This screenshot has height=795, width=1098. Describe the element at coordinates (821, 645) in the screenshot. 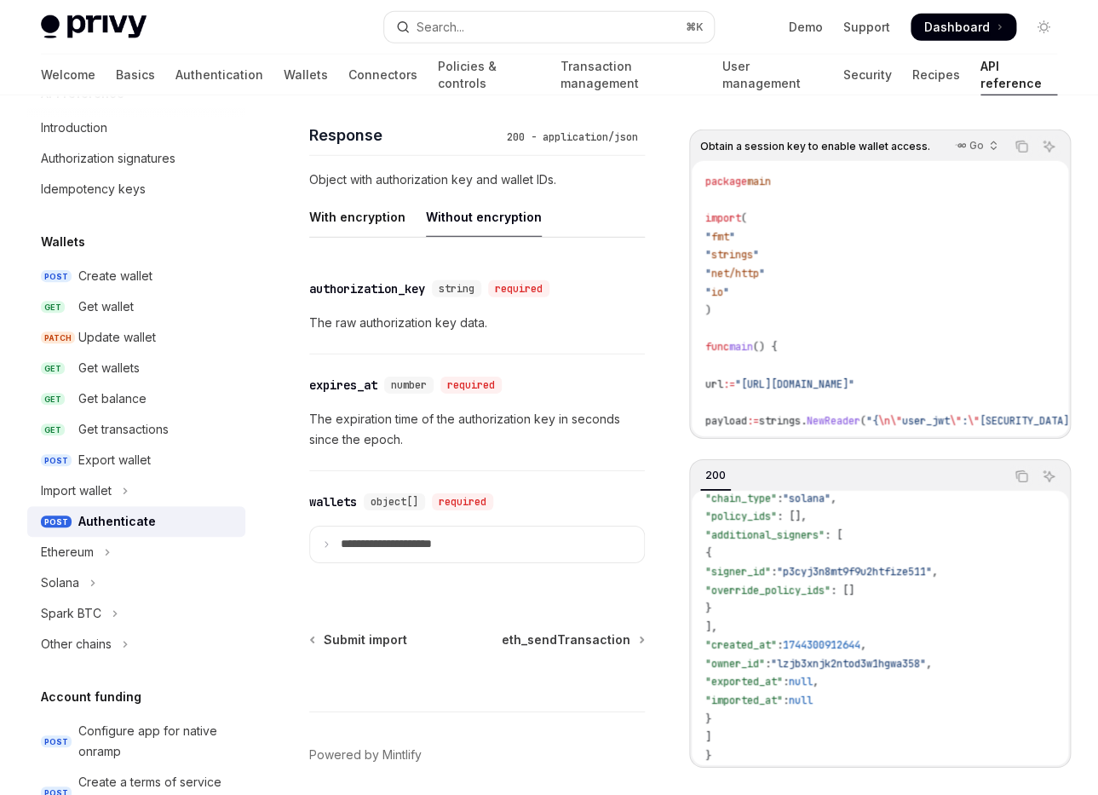

I see `span: 1744300912644` at that location.